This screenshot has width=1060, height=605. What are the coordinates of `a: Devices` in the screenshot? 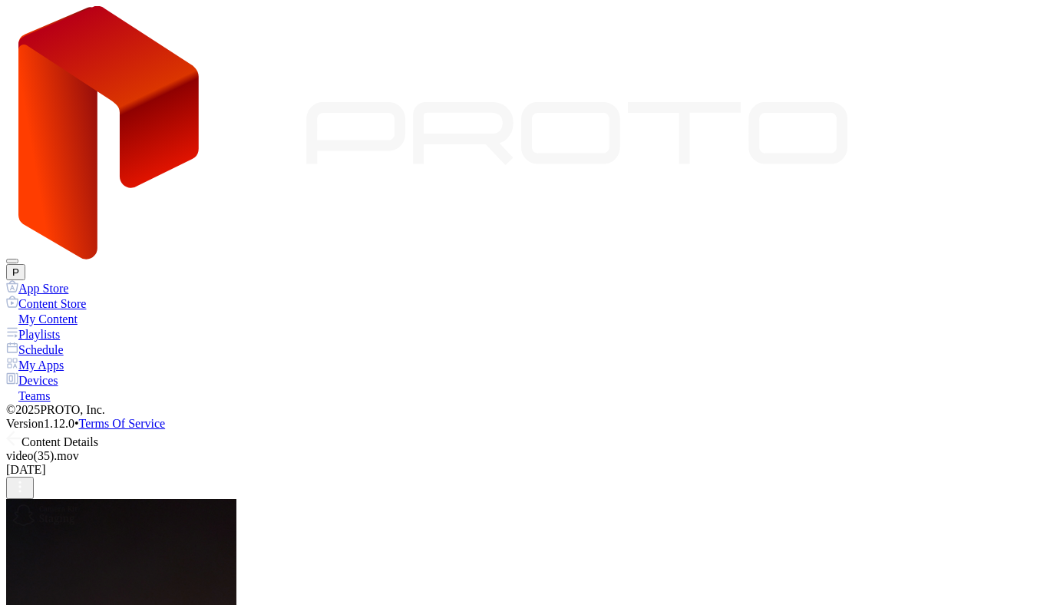 It's located at (530, 380).